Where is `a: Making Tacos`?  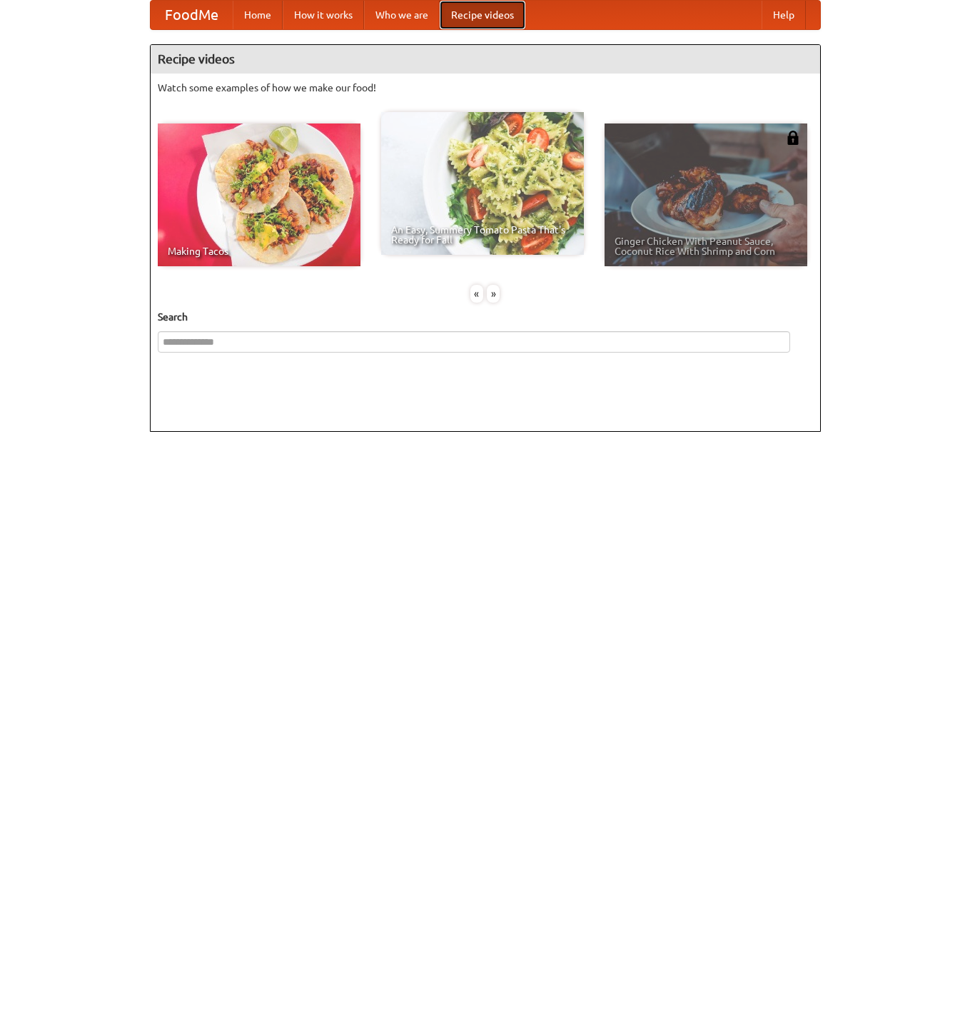 a: Making Tacos is located at coordinates (259, 195).